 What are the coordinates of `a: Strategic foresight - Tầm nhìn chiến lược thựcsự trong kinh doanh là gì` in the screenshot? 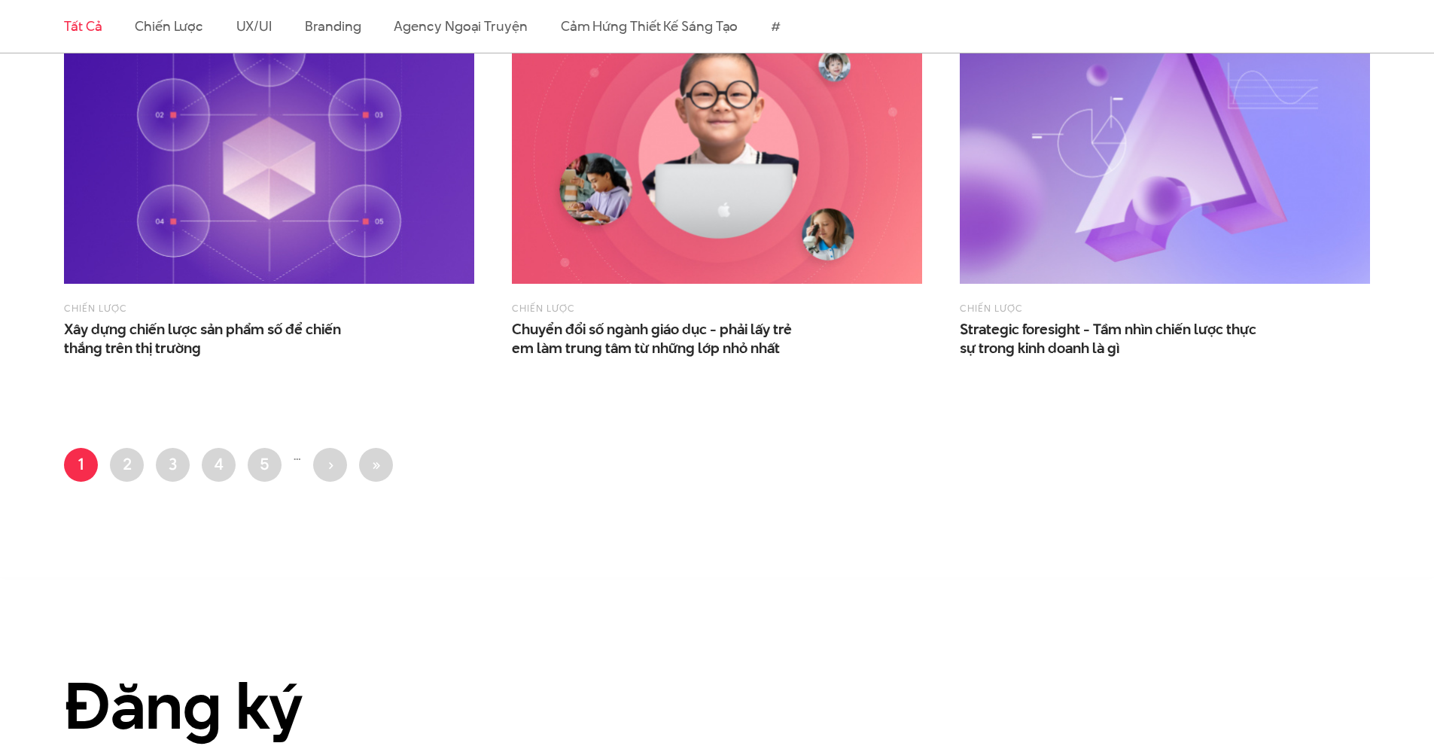 It's located at (1110, 339).